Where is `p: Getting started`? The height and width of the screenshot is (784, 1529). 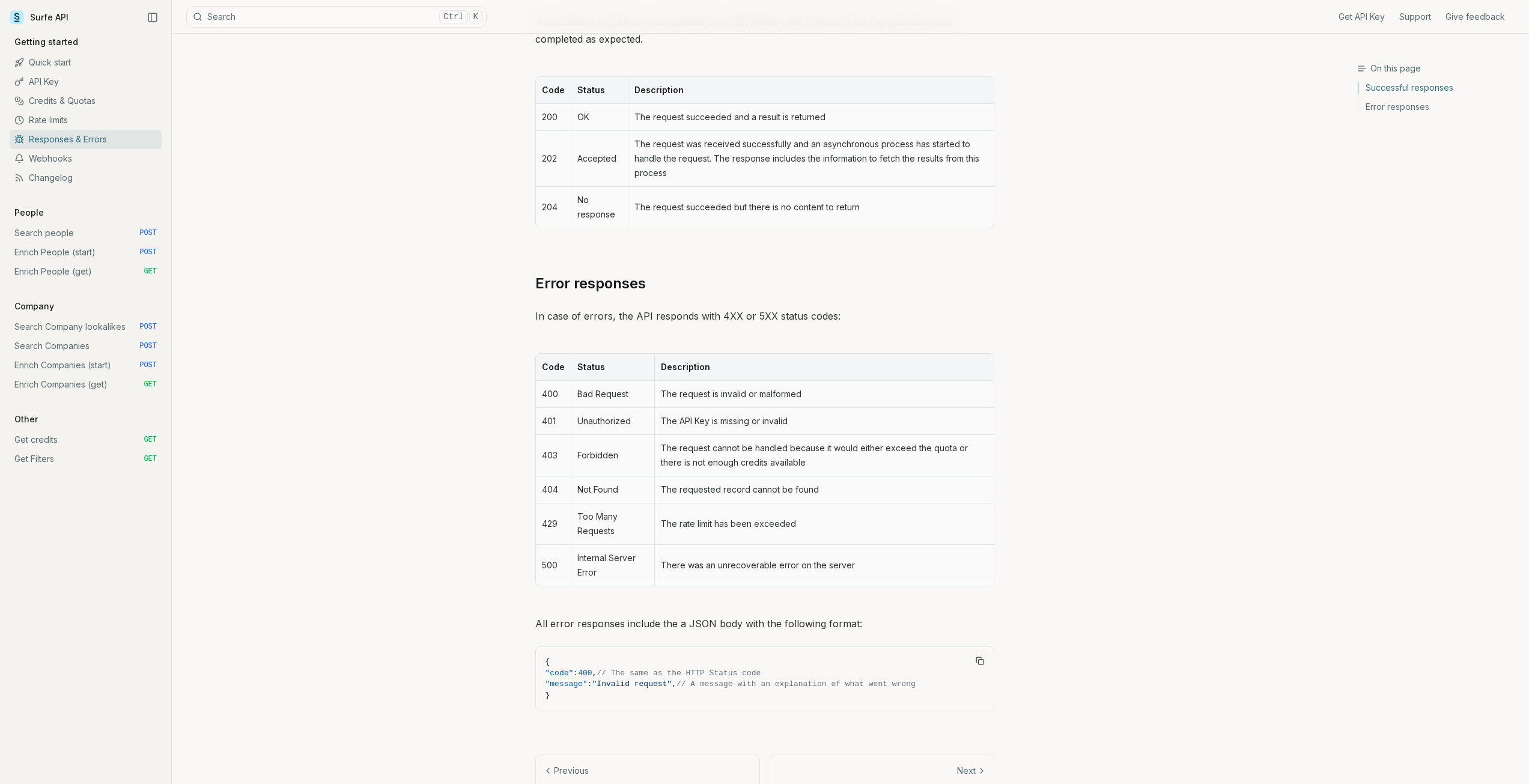 p: Getting started is located at coordinates (46, 42).